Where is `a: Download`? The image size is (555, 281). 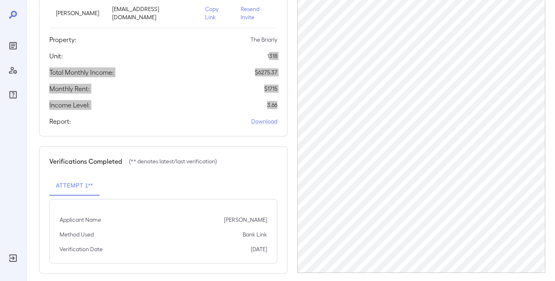
a: Download is located at coordinates (264, 121).